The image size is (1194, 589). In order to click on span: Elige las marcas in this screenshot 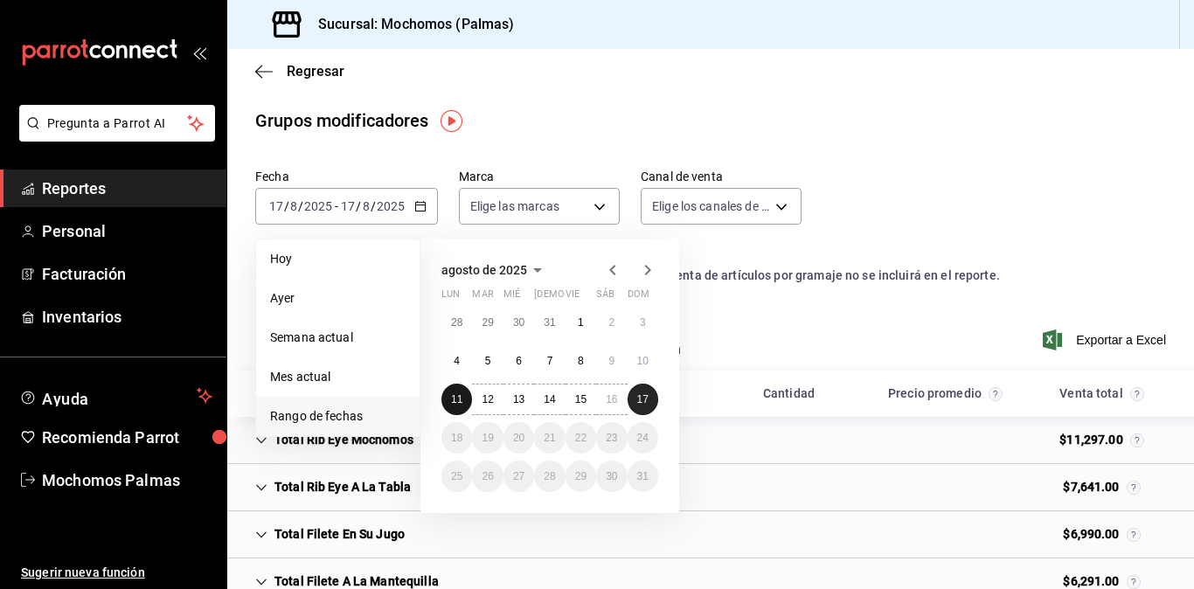, I will do `click(515, 206)`.